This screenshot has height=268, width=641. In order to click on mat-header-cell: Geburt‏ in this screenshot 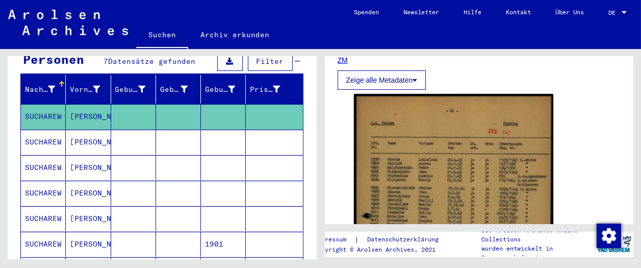, I will do `click(179, 89)`.